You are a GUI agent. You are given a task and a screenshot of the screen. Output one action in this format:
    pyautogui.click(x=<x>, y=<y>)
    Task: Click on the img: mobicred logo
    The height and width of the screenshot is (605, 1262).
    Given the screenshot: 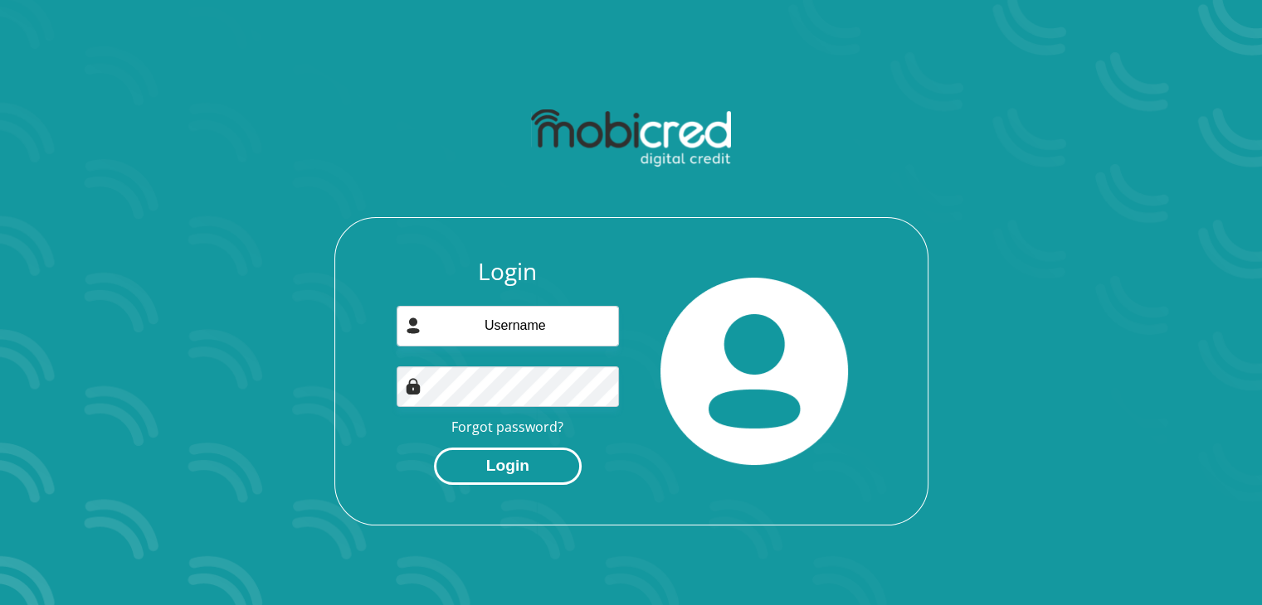 What is the action you would take?
    pyautogui.click(x=630, y=139)
    